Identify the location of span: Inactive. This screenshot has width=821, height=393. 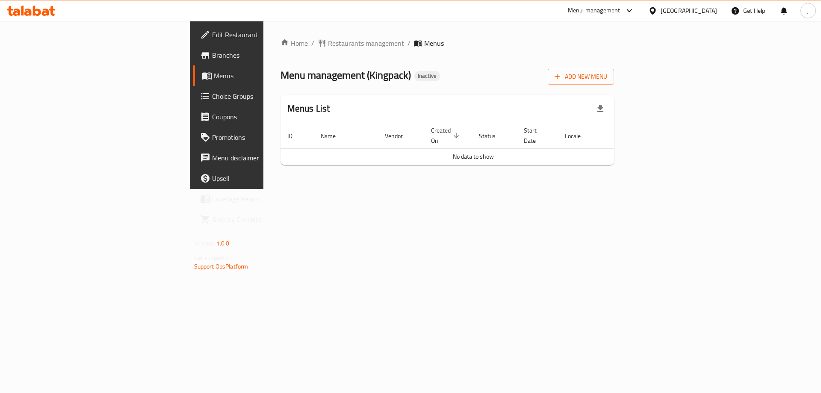
(427, 76).